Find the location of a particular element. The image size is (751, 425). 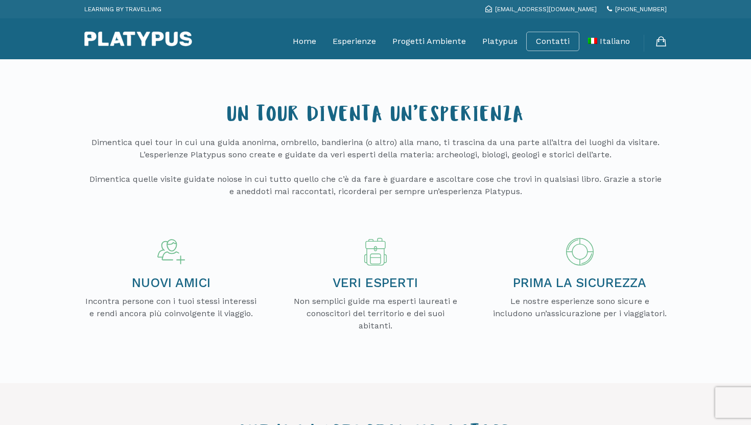

p: Dimentica quei tour in cui una guida anonima, ombrello, bandierina (o altro) alla mano, ti trasci... is located at coordinates (376, 167).